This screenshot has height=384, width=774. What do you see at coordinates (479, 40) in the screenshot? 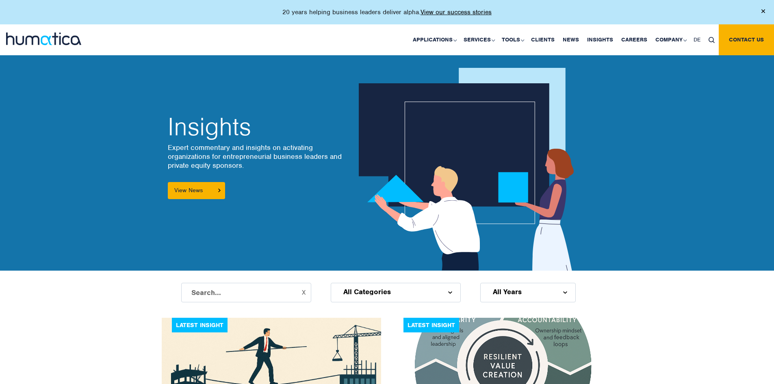
I see `a: Services` at bounding box center [479, 40].